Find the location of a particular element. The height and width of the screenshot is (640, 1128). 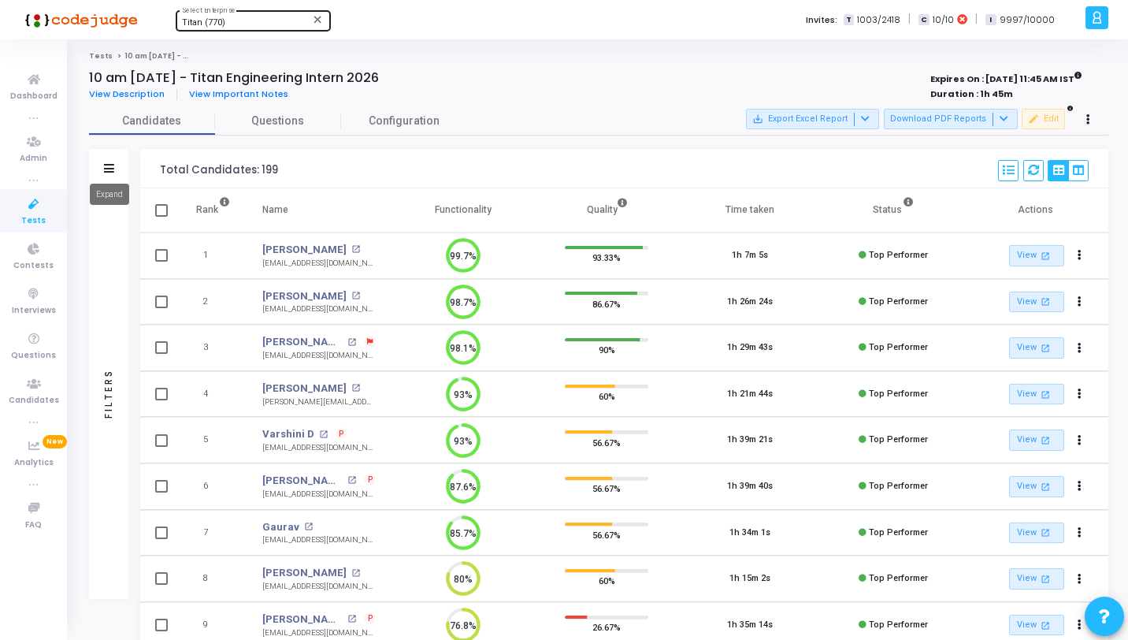

span: Admin is located at coordinates (33, 158).